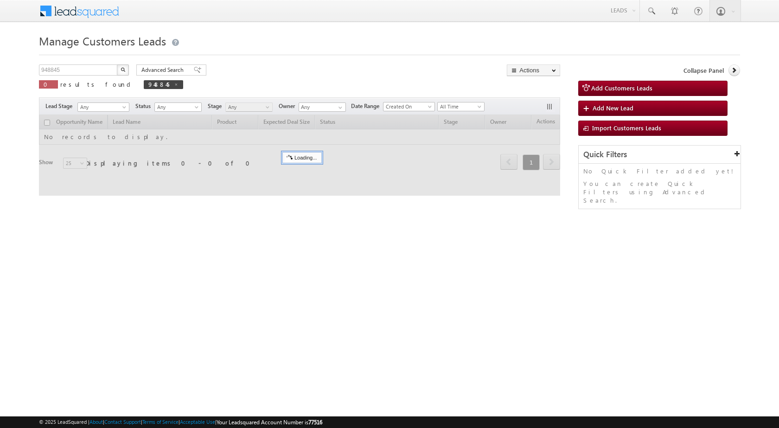 The height and width of the screenshot is (428, 779). I want to click on span: Created On, so click(407, 107).